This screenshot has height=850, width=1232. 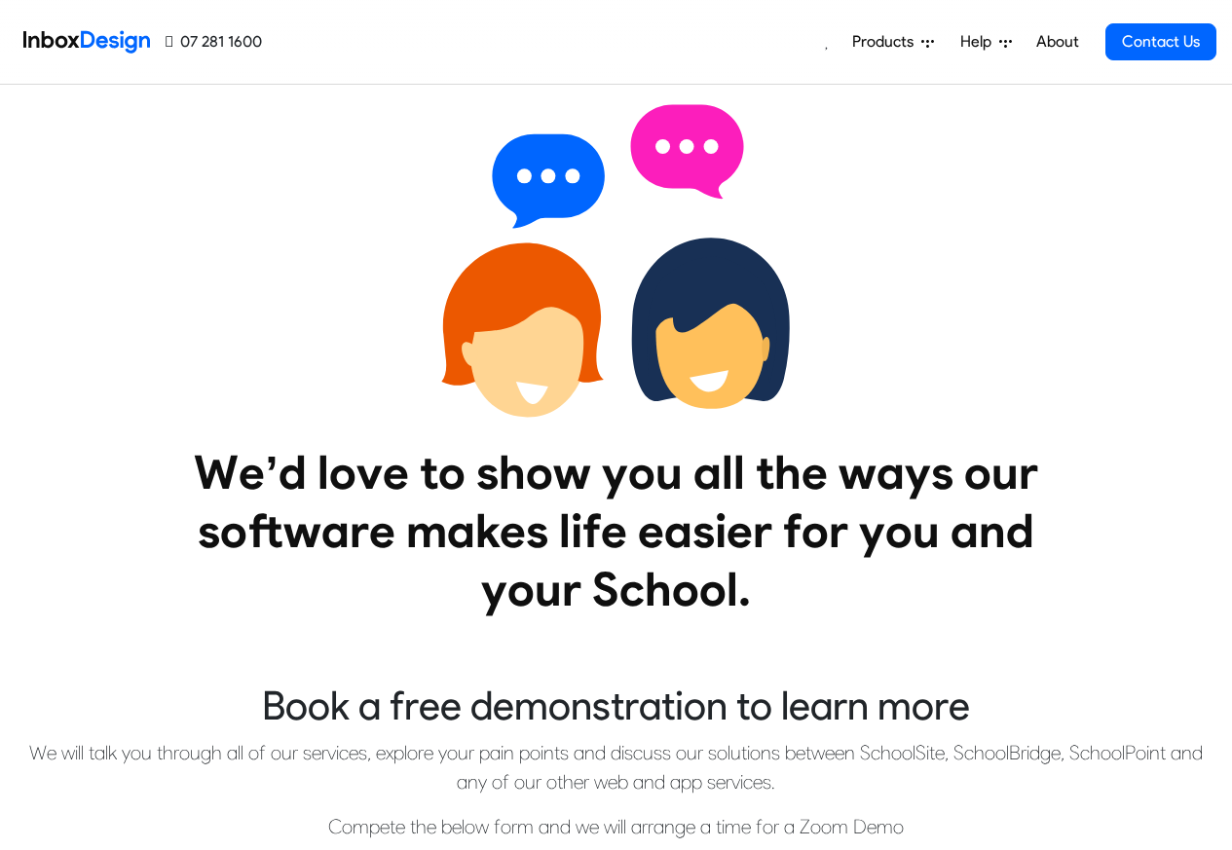 I want to click on img: 2022_01_13_icon_conversation.svg, so click(x=616, y=260).